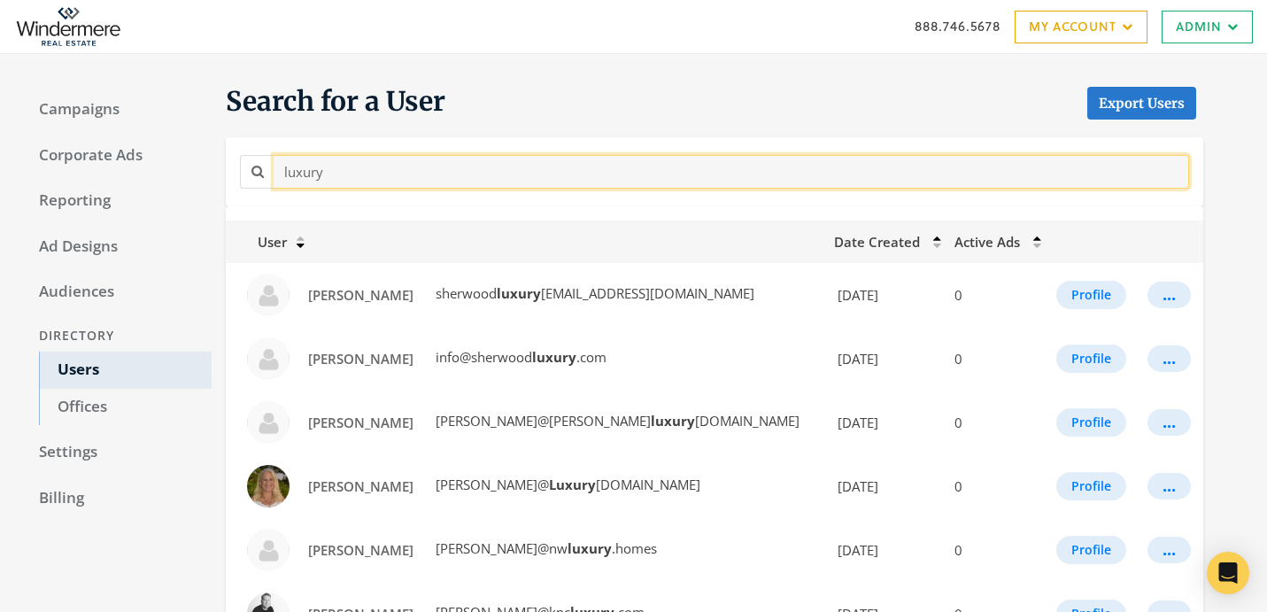  What do you see at coordinates (572, 484) in the screenshot?
I see `strong: Luxury` at bounding box center [572, 484].